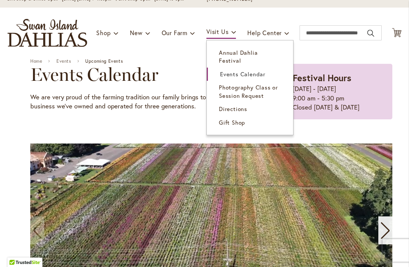 The image size is (409, 267). What do you see at coordinates (136, 33) in the screenshot?
I see `span: New` at bounding box center [136, 33].